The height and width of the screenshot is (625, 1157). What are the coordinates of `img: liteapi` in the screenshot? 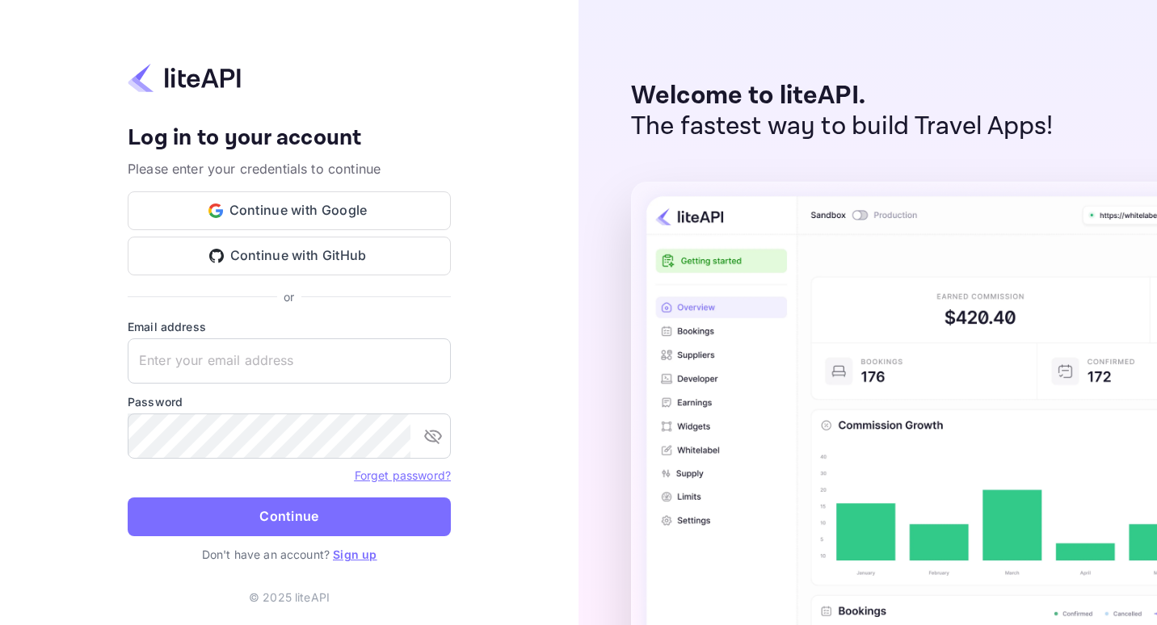 It's located at (184, 78).